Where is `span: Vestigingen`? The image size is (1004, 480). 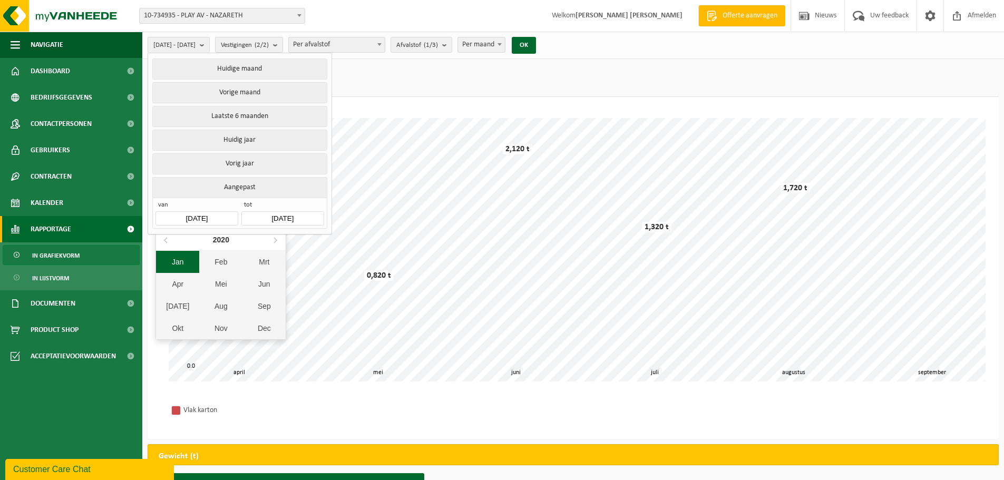
span: Vestigingen is located at coordinates (245, 45).